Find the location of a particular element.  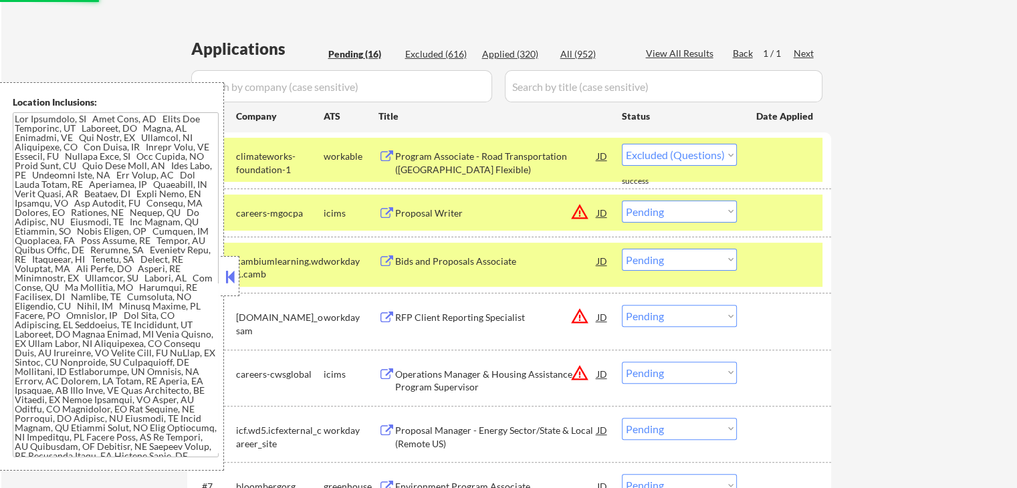

div: careers-mgocpa is located at coordinates (280, 213).